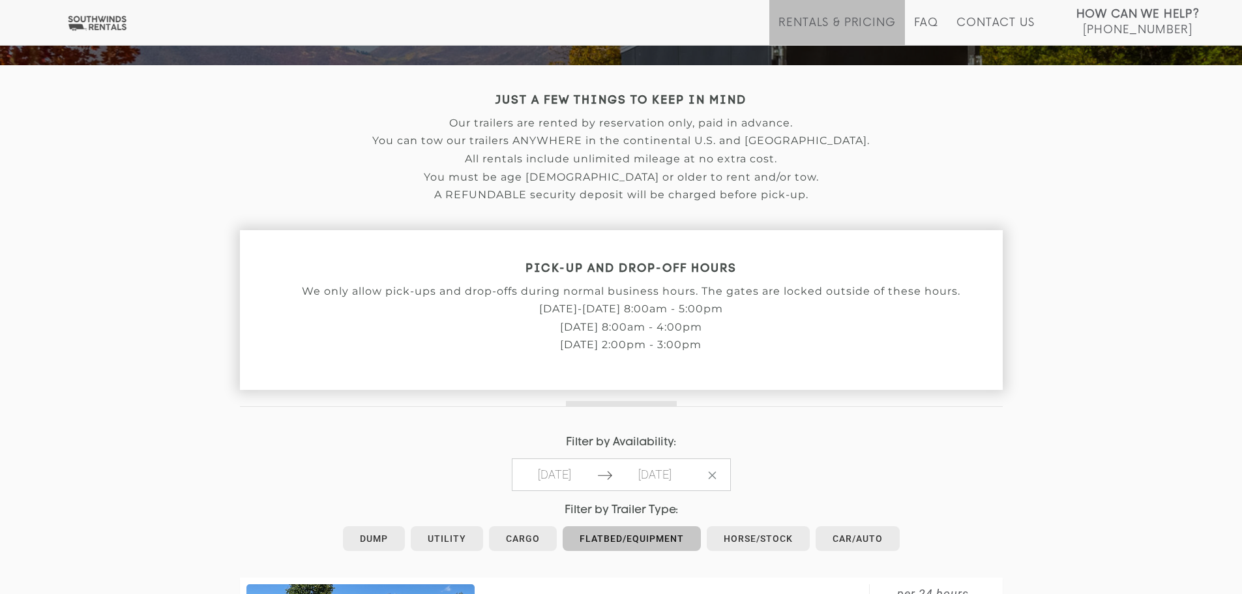 The height and width of the screenshot is (594, 1242). Describe the element at coordinates (621, 510) in the screenshot. I see `h4: Filter by Trailer Type:` at that location.